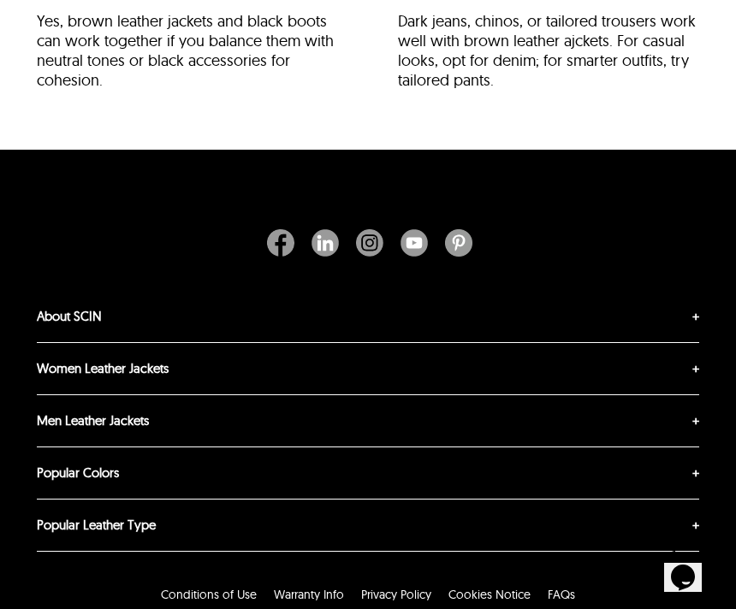 The width and height of the screenshot is (736, 609). What do you see at coordinates (561, 595) in the screenshot?
I see `a: FAQs` at bounding box center [561, 595].